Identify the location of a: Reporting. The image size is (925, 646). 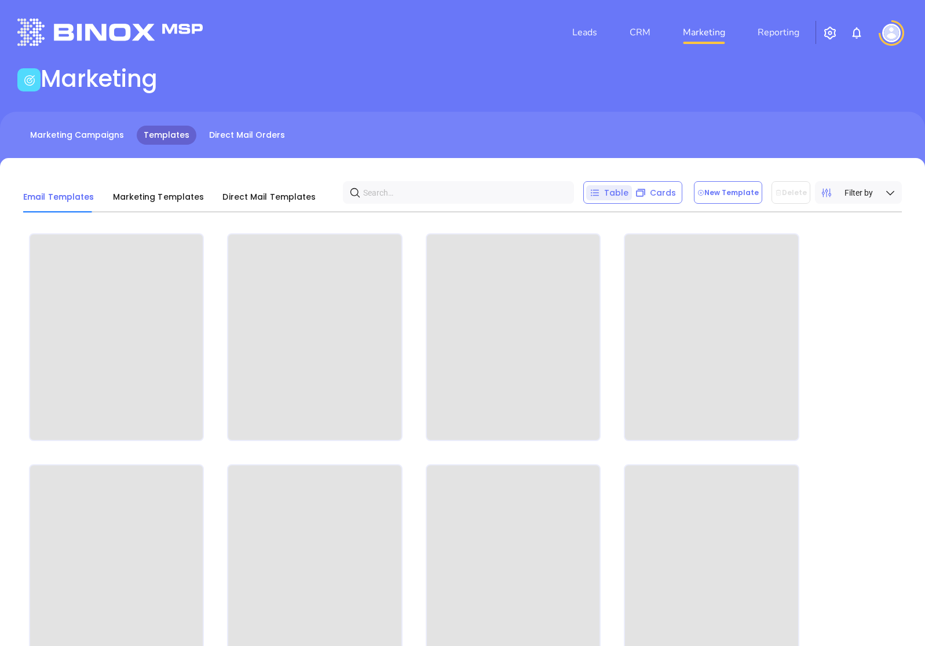
(778, 32).